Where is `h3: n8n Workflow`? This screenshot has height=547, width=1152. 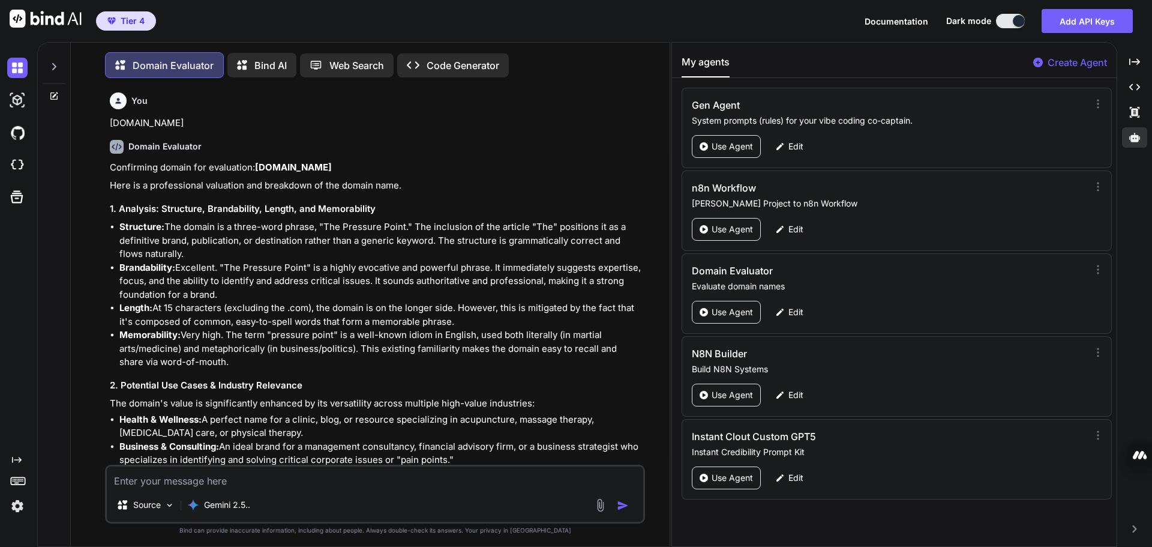 h3: n8n Workflow is located at coordinates (829, 188).